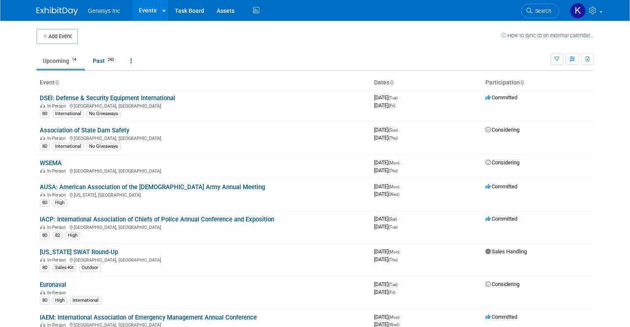 The height and width of the screenshot is (327, 630). What do you see at coordinates (107, 98) in the screenshot?
I see `a: DSEI: Defense & Security Equipment International` at bounding box center [107, 98].